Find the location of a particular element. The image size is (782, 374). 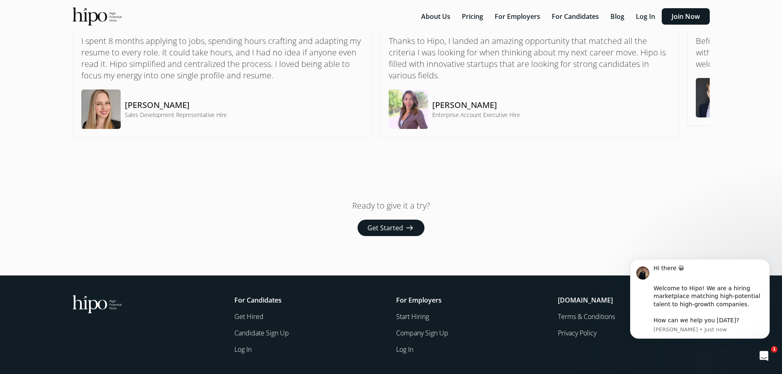

h5: For Candidates is located at coordinates (310, 300).